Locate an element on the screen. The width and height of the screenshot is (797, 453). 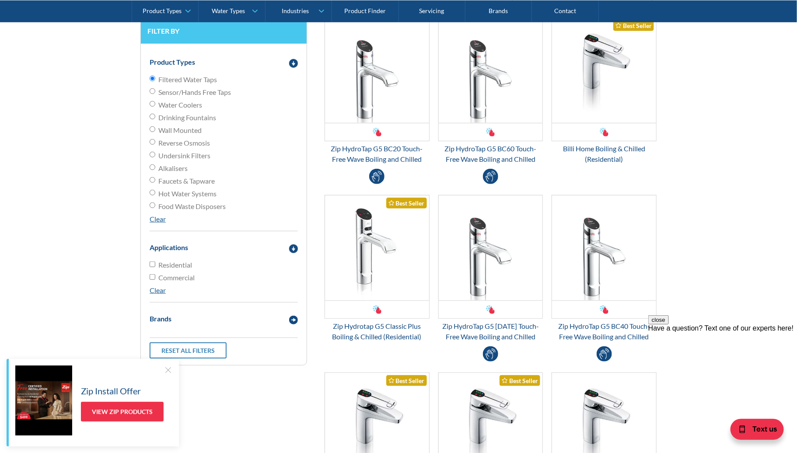
div: Zip Hydrotap G5 Classic Plus Boiling & Chilled (Residential) is located at coordinates (377, 331).